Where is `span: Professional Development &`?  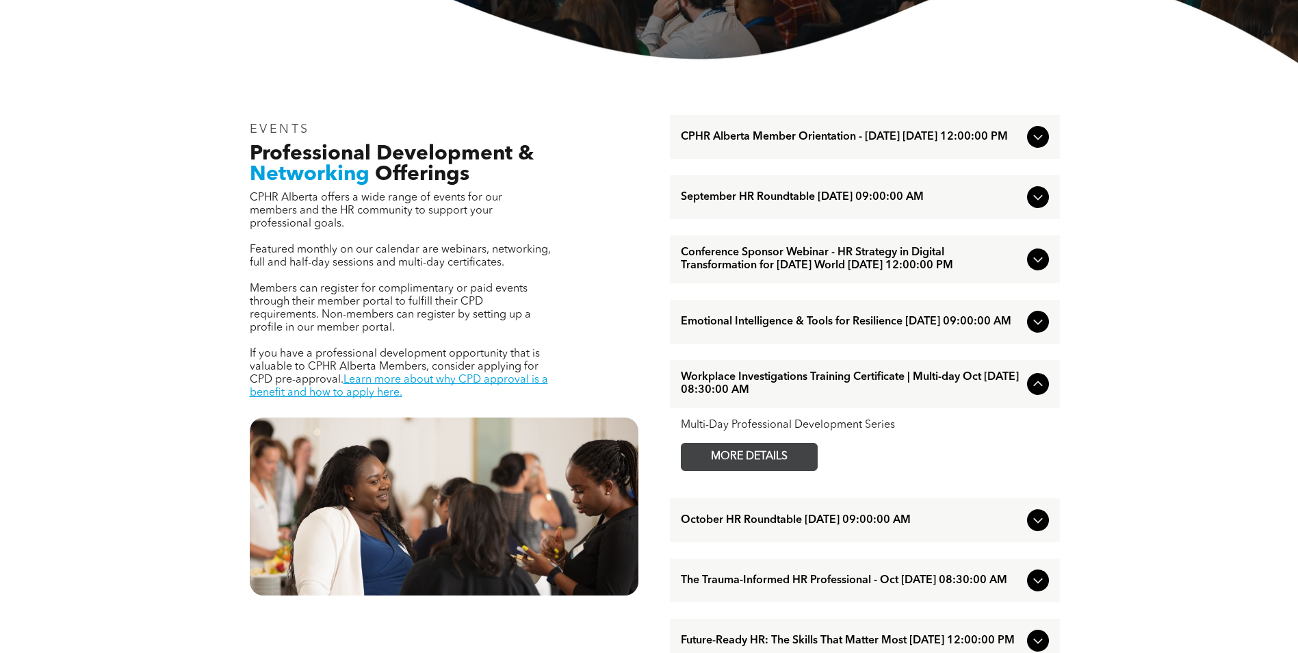 span: Professional Development & is located at coordinates (391, 154).